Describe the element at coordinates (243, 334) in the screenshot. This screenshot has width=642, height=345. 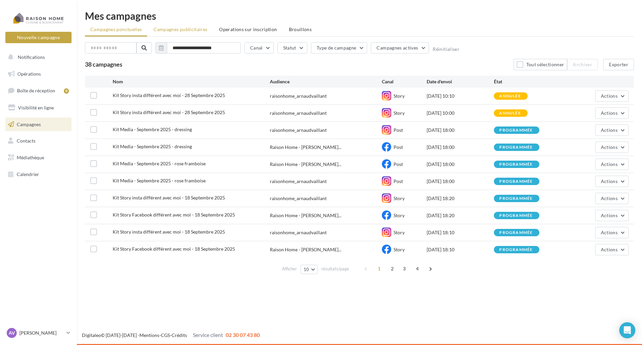
I see `span: 02 30 07 43 80` at that location.